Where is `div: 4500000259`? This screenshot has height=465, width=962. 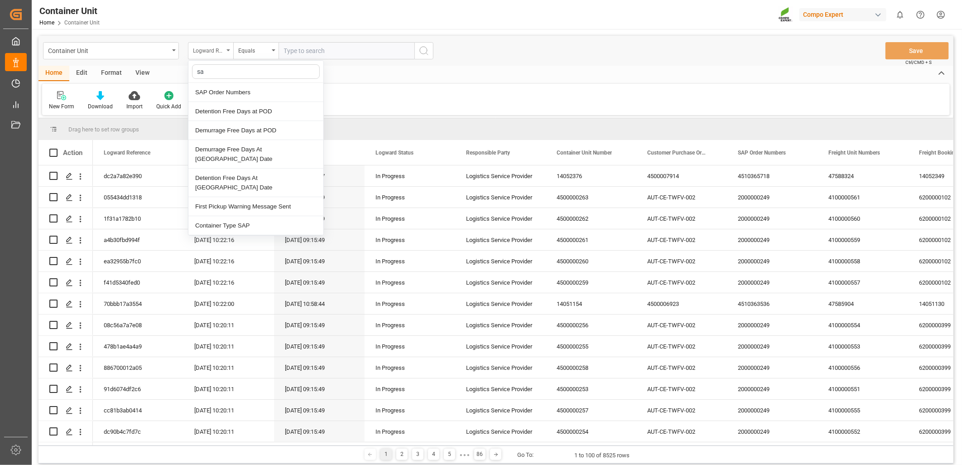 div: 4500000259 is located at coordinates (591, 282).